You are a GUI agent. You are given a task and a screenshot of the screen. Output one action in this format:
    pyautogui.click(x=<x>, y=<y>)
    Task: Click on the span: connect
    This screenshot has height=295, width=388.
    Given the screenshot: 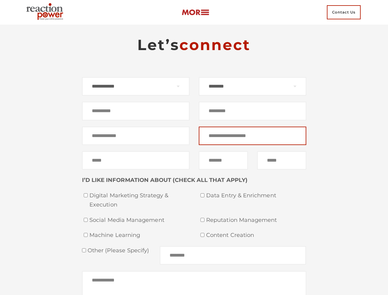 What is the action you would take?
    pyautogui.click(x=215, y=45)
    